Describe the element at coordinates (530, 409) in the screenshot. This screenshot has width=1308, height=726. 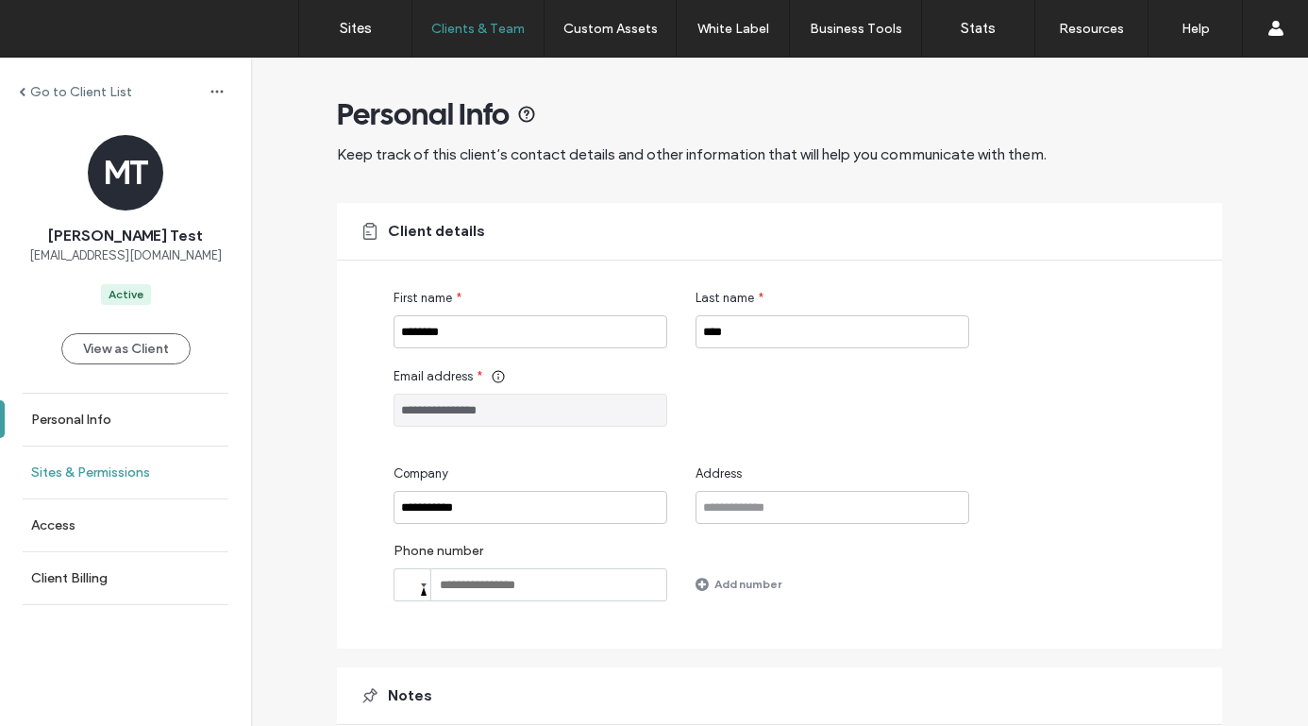
I see `input: Email address` at that location.